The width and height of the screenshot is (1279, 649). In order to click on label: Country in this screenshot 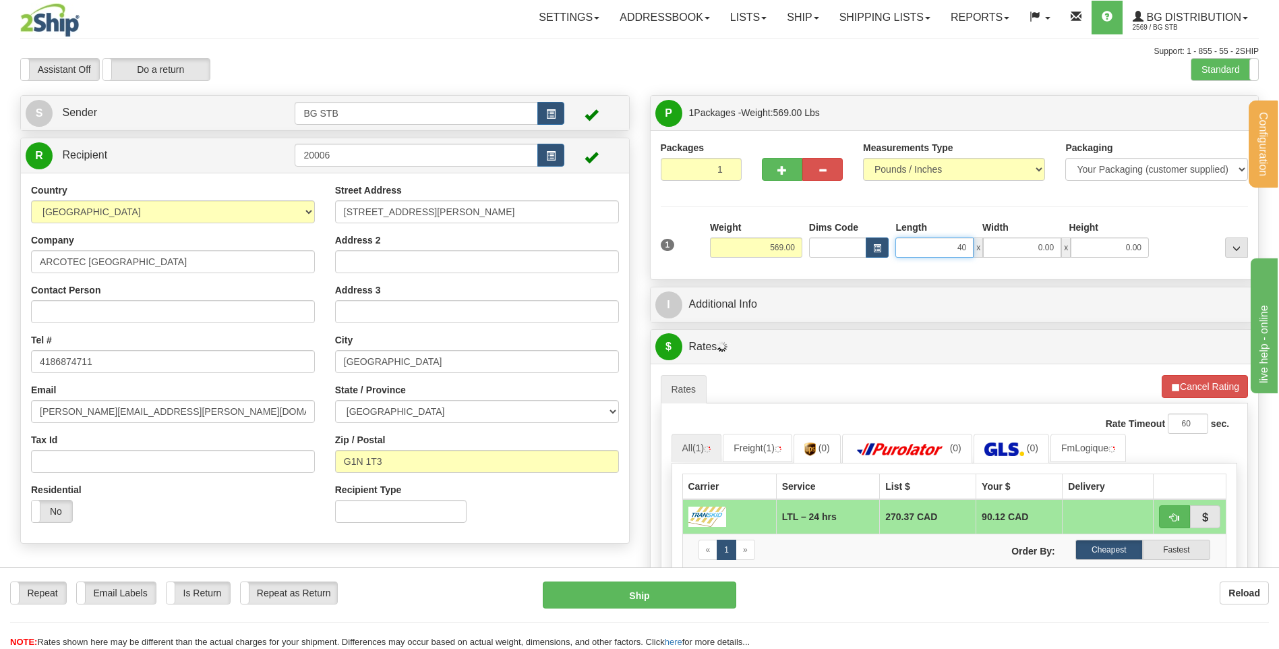, I will do `click(49, 190)`.